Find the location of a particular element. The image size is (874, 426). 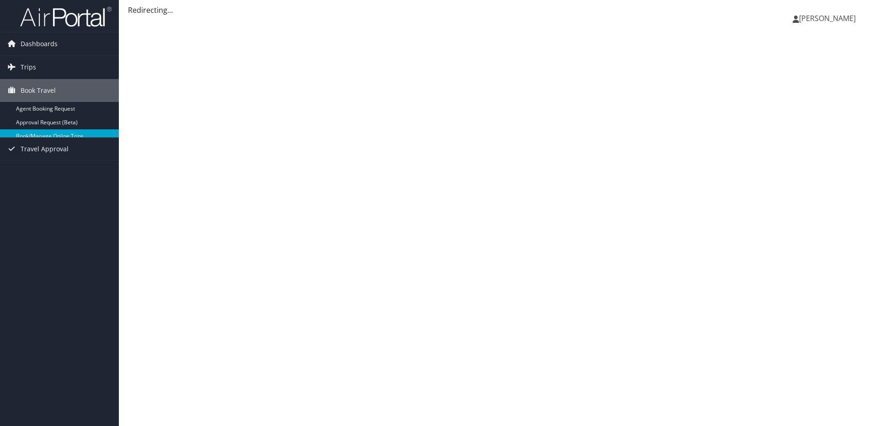

img: airportal-logo.png is located at coordinates (66, 16).